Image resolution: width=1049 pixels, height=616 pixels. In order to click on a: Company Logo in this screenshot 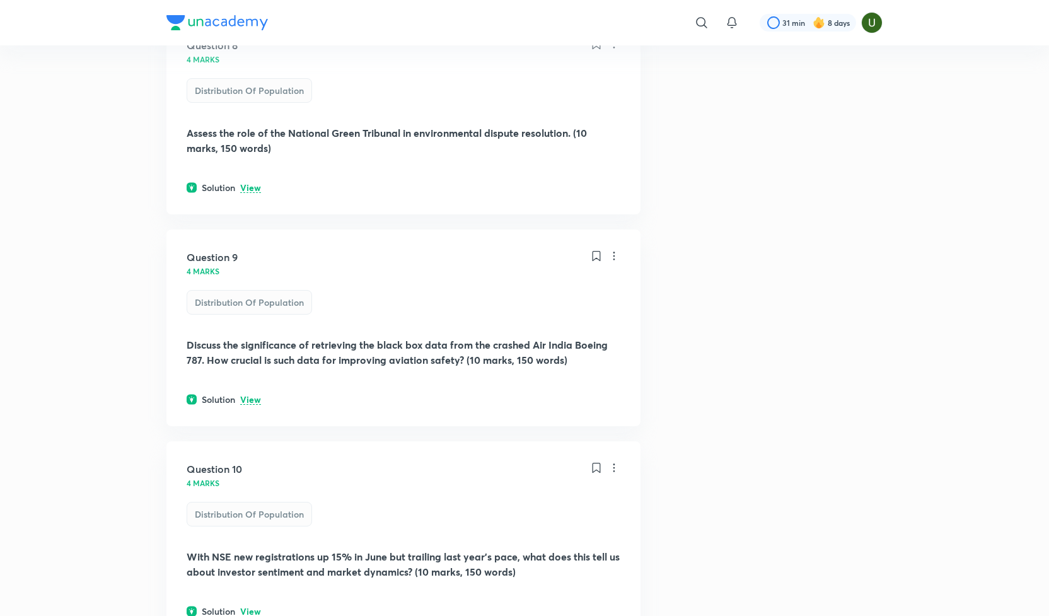, I will do `click(217, 23)`.